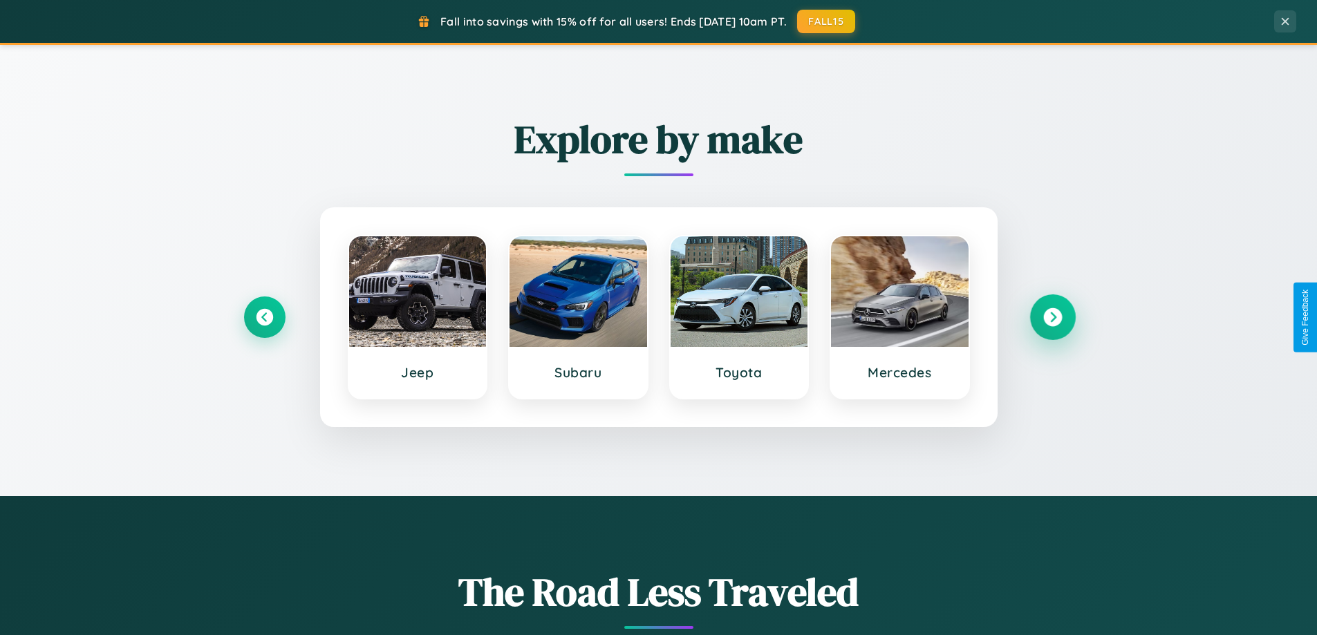  Describe the element at coordinates (418, 373) in the screenshot. I see `h3: Jeep` at that location.